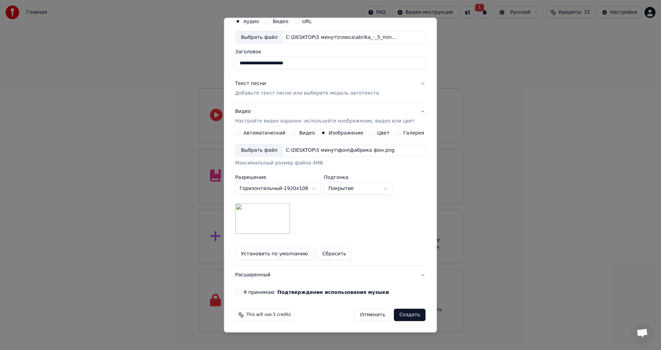 The width and height of the screenshot is (661, 350). What do you see at coordinates (316, 293) in the screenshot?
I see `label: Я принимаю` at bounding box center [316, 293].